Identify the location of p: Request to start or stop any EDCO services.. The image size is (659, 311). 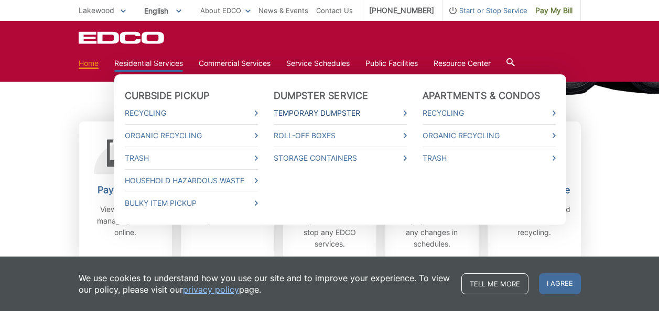
(330, 233).